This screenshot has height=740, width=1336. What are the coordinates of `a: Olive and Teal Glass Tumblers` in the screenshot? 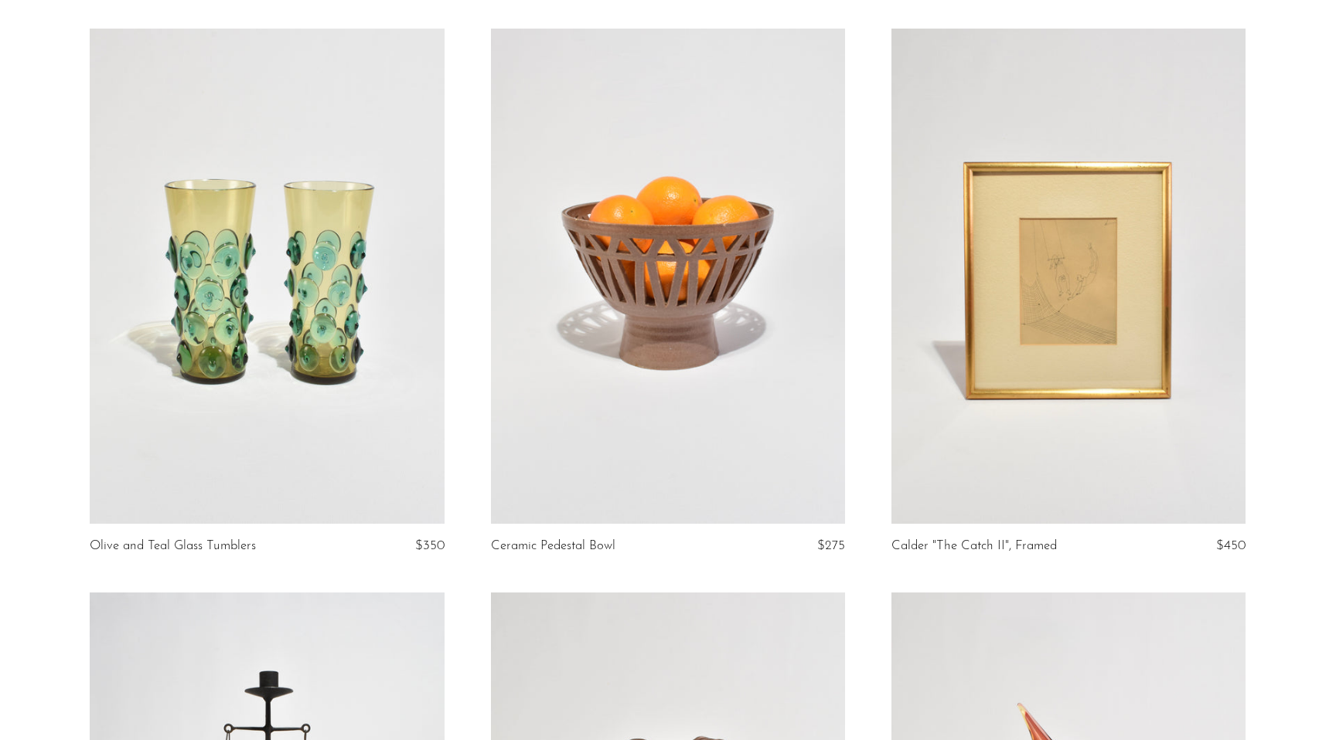 It's located at (172, 546).